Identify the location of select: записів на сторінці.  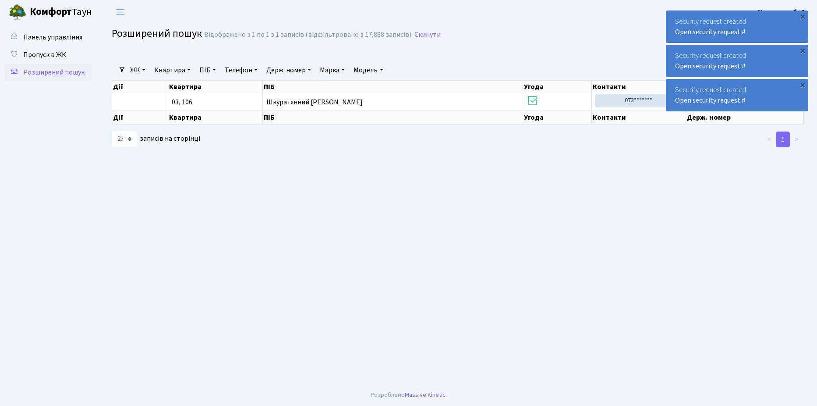
(124, 139).